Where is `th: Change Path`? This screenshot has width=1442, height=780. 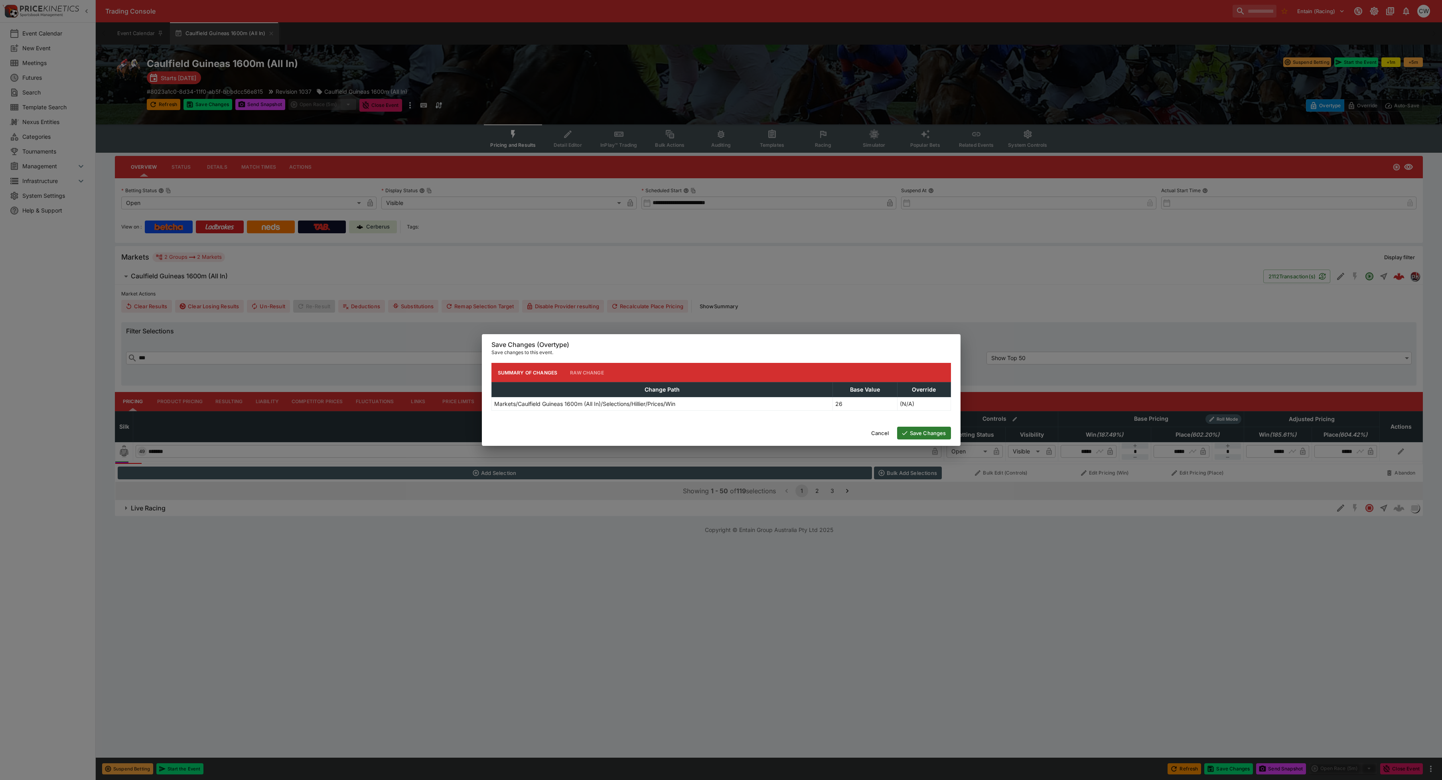
th: Change Path is located at coordinates (662, 390).